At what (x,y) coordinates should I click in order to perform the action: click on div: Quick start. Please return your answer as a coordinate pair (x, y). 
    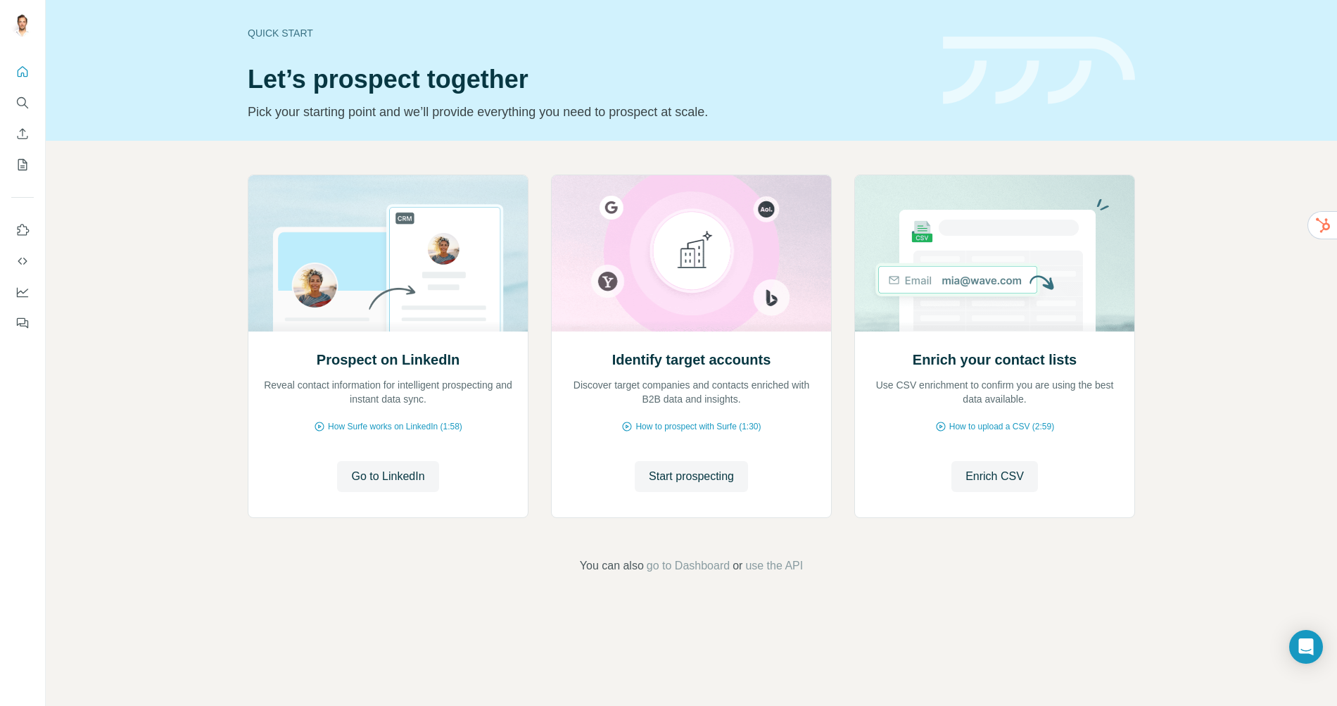
    Looking at the image, I should click on (587, 33).